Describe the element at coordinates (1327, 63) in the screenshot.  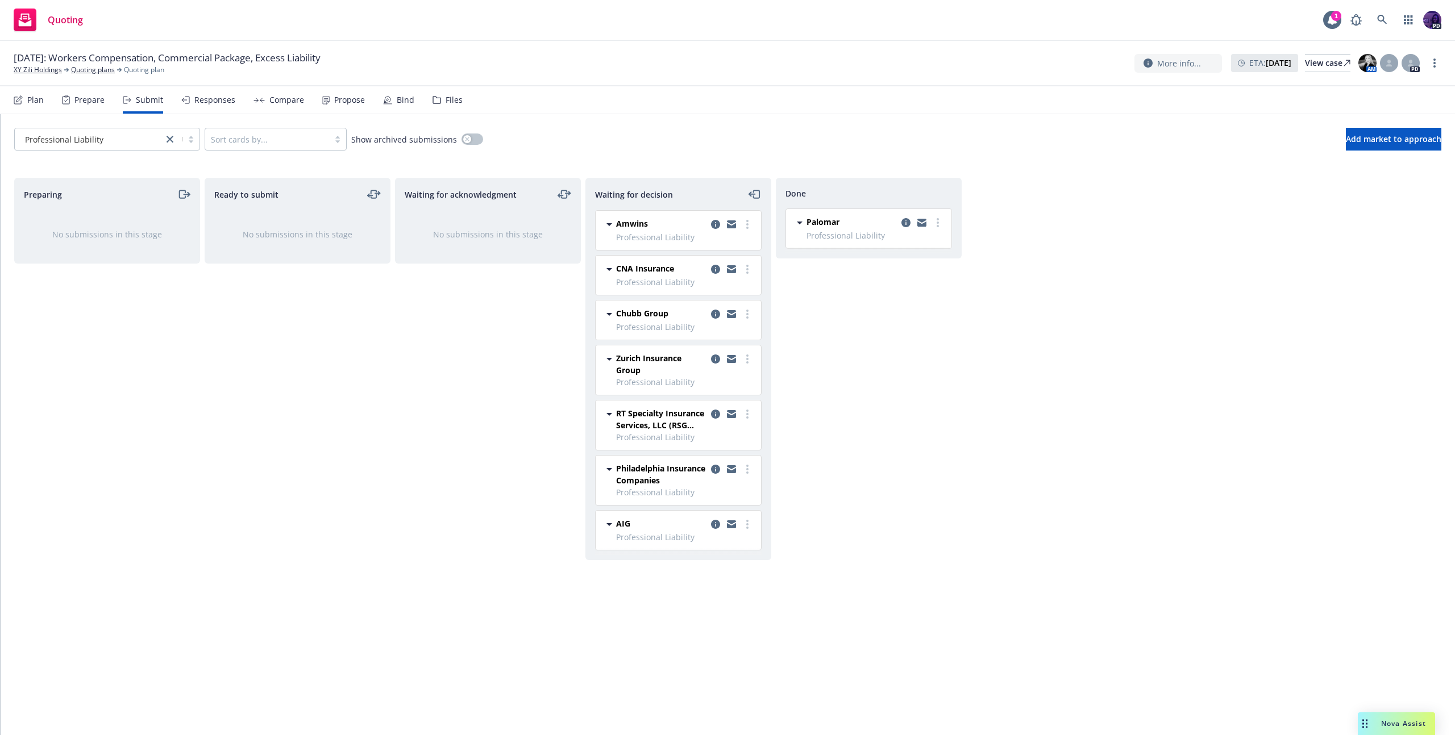
I see `div: View case` at that location.